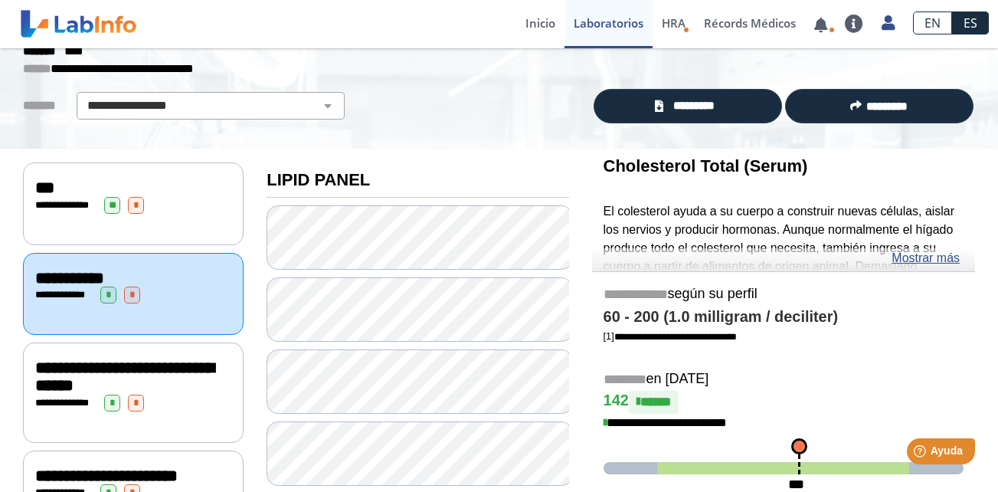  Describe the element at coordinates (932, 23) in the screenshot. I see `a: EN` at that location.